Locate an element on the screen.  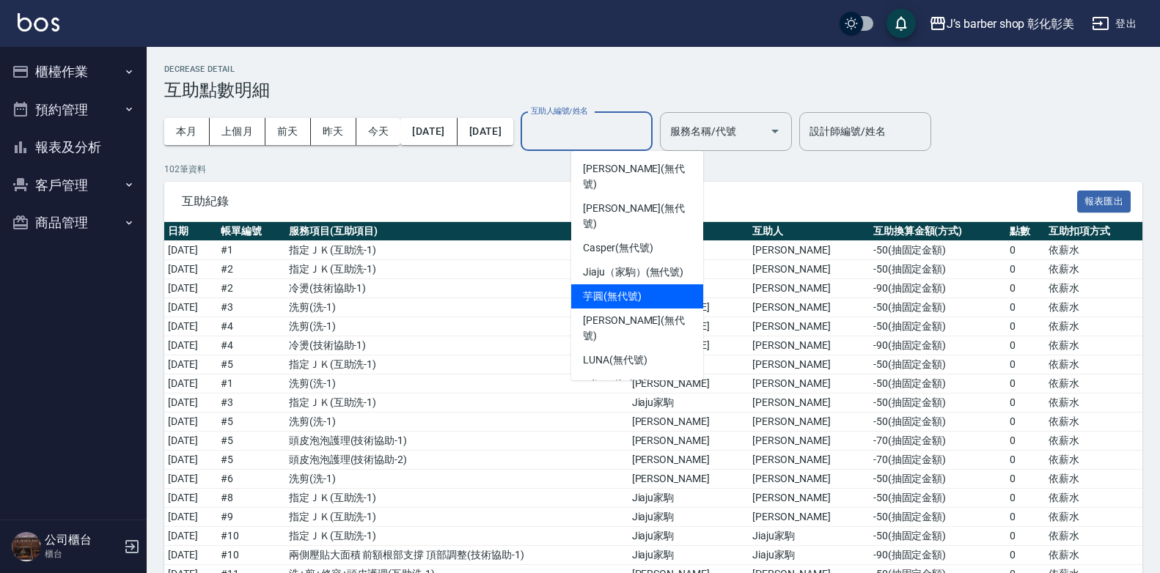
th: 帳單編號 is located at coordinates (251, 232).